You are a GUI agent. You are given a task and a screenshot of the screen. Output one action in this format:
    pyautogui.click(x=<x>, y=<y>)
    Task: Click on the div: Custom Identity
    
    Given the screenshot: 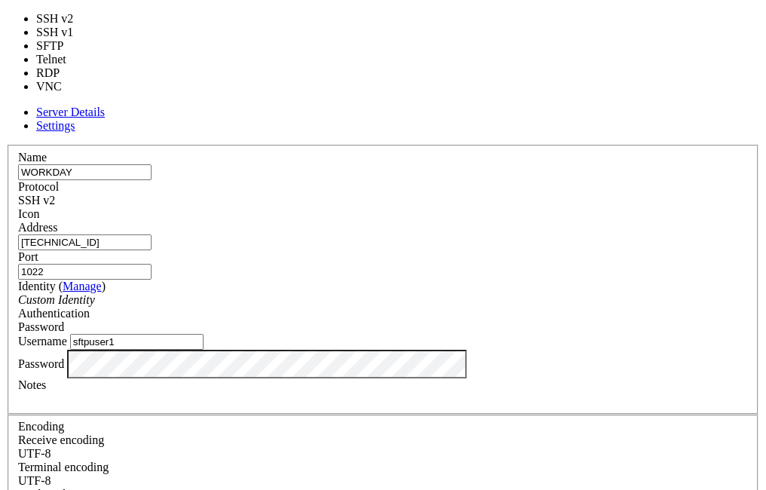 What is the action you would take?
    pyautogui.click(x=383, y=300)
    